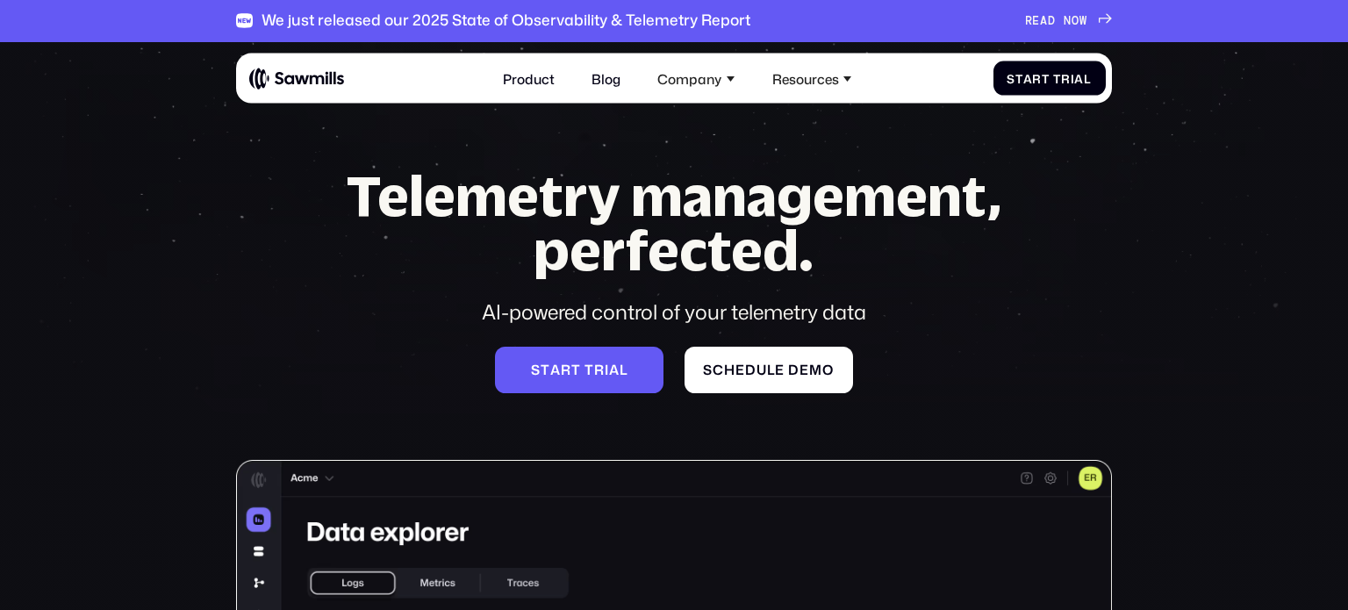 This screenshot has height=610, width=1348. What do you see at coordinates (1036, 21) in the screenshot?
I see `span: E` at bounding box center [1036, 21].